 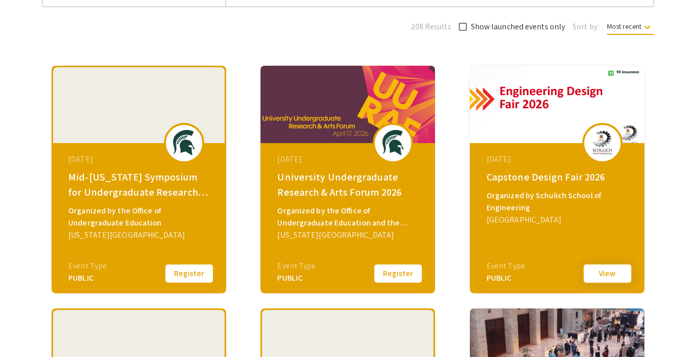 What do you see at coordinates (348, 104) in the screenshot?
I see `img: uuraf2026_eventCoverPhoto_7871c6__thumb.jpg` at bounding box center [348, 104].